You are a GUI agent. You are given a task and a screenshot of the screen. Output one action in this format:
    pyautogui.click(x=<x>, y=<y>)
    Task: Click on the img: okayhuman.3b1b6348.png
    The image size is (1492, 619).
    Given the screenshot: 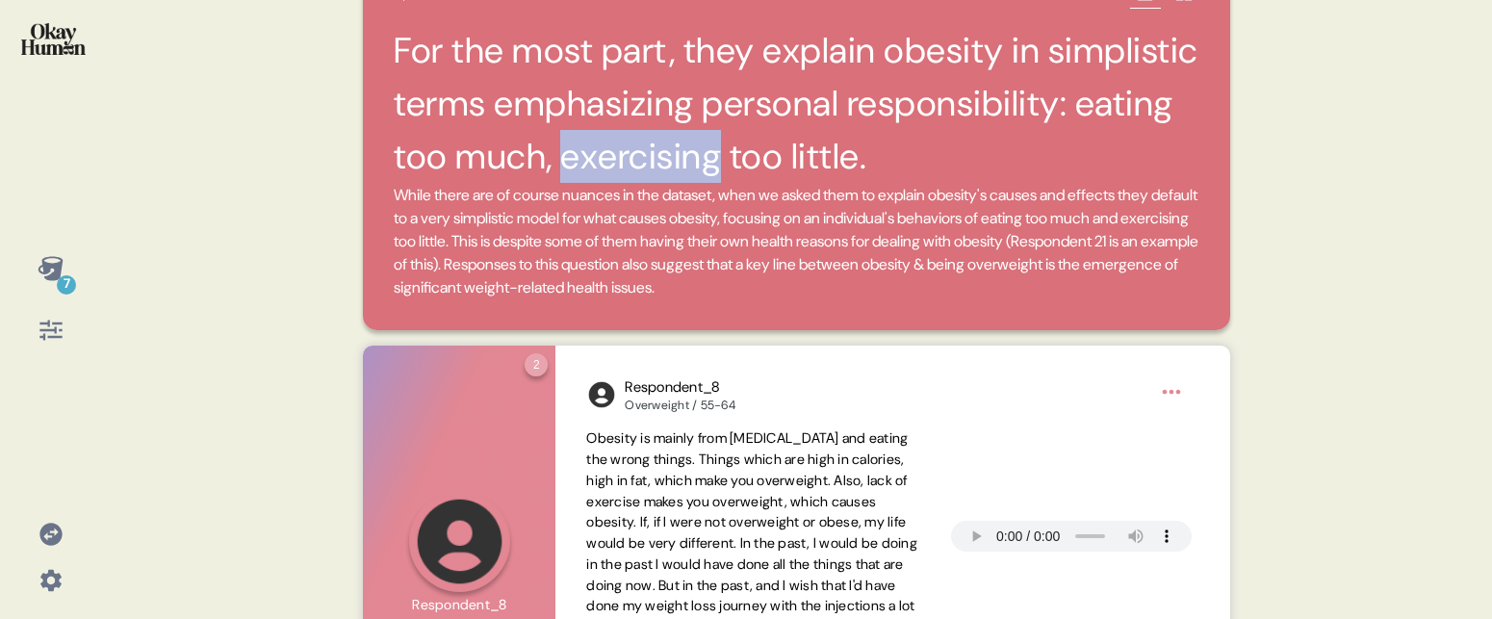 What is the action you would take?
    pyautogui.click(x=53, y=39)
    